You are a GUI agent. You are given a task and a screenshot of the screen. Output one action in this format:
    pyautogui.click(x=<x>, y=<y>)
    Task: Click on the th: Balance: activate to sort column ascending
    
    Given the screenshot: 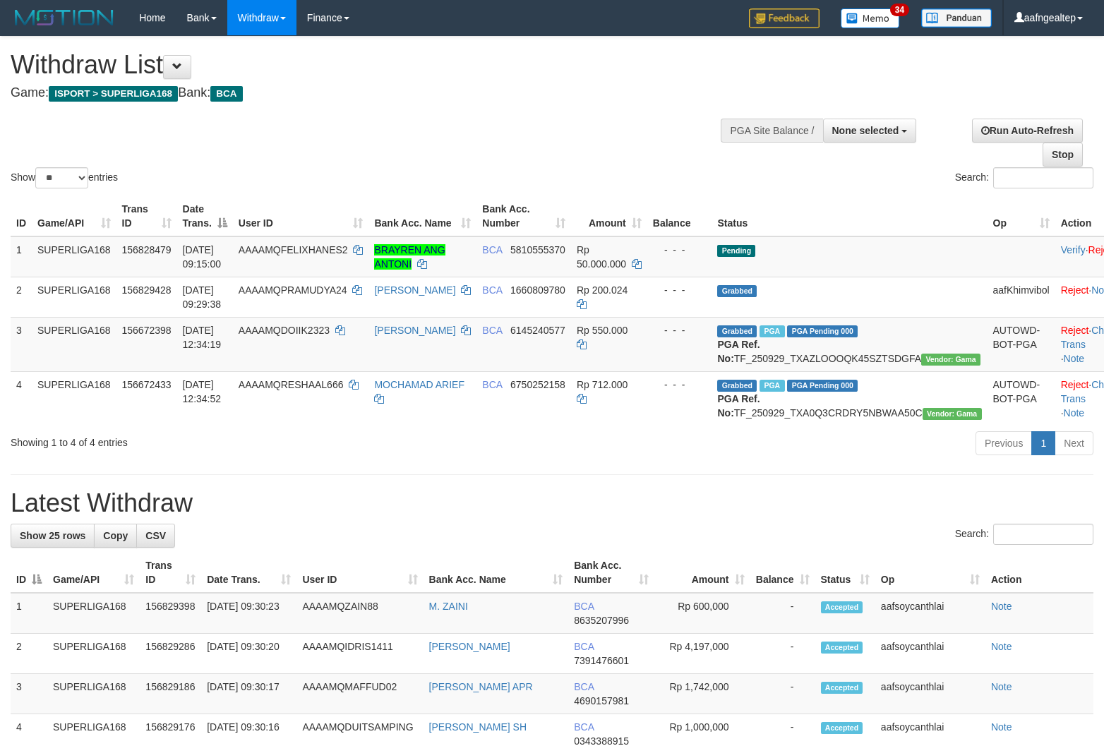 What is the action you would take?
    pyautogui.click(x=782, y=572)
    